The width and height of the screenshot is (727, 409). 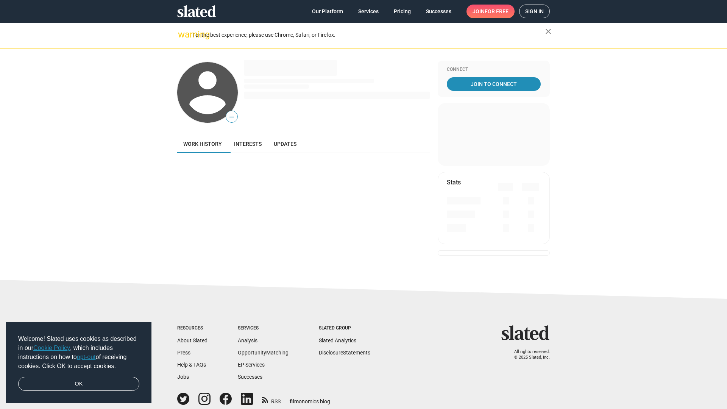 What do you see at coordinates (493, 84) in the screenshot?
I see `span: Join To Connect` at bounding box center [493, 84].